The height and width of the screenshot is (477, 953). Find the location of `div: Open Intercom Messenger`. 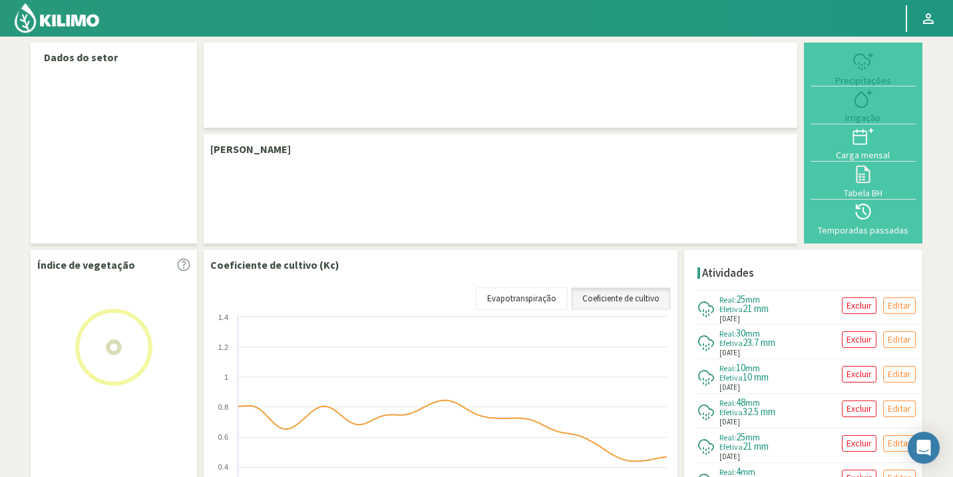

div: Open Intercom Messenger is located at coordinates (924, 448).